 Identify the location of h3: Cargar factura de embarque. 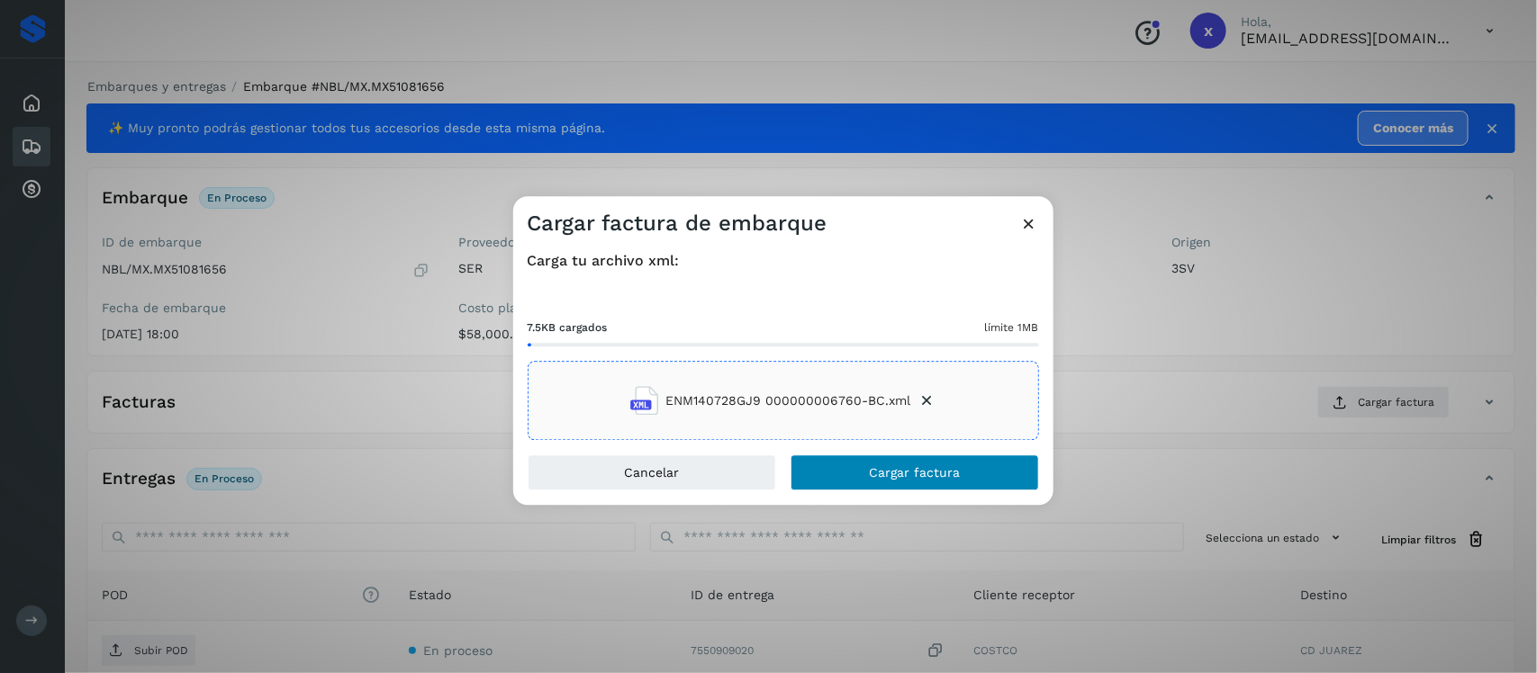
(677, 223).